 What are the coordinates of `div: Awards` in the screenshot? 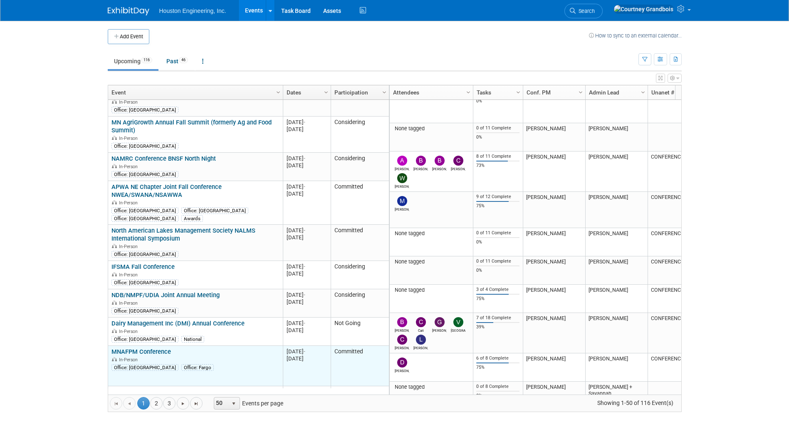 It's located at (192, 218).